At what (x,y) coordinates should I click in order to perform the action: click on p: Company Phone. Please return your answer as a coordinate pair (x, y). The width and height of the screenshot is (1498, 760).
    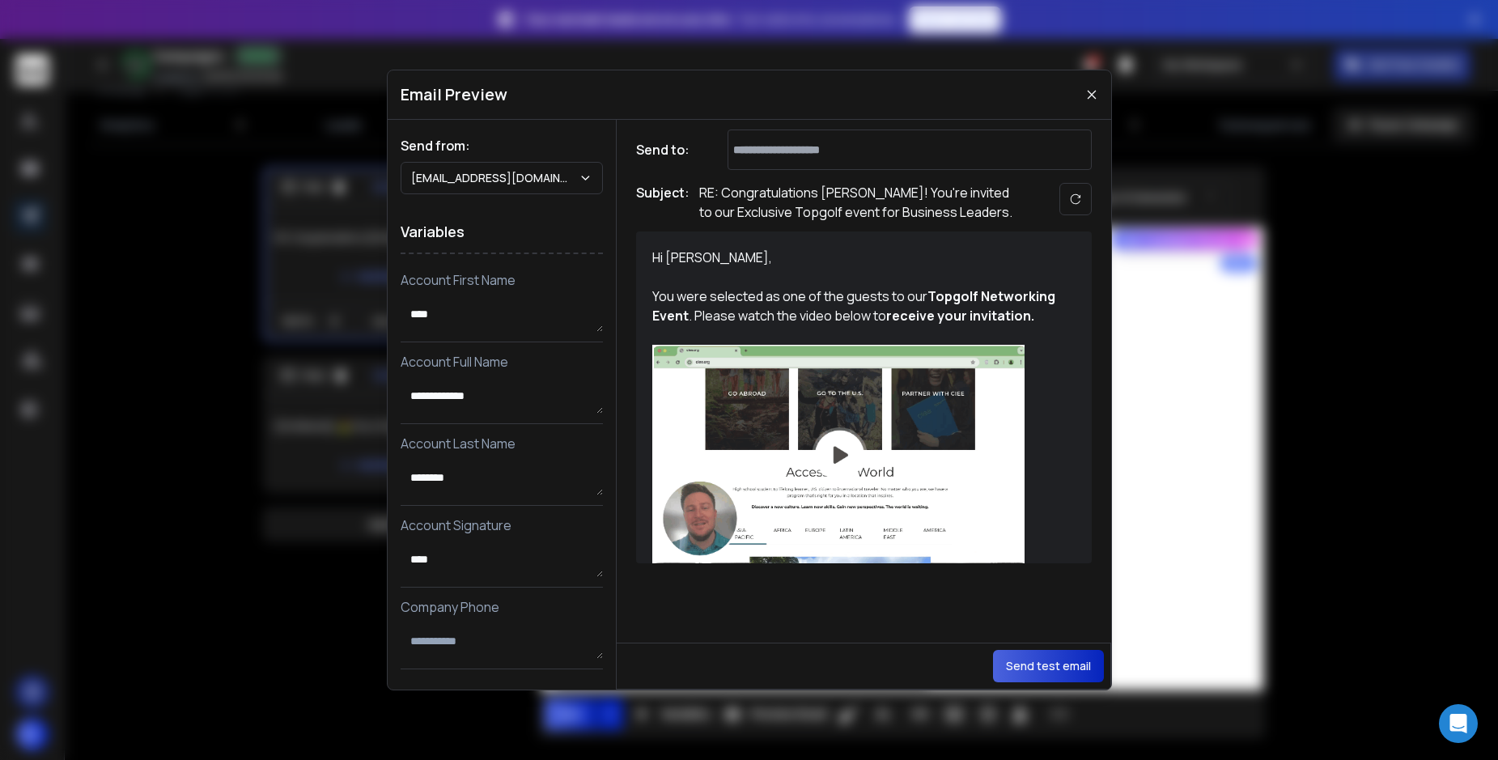
    Looking at the image, I should click on (502, 607).